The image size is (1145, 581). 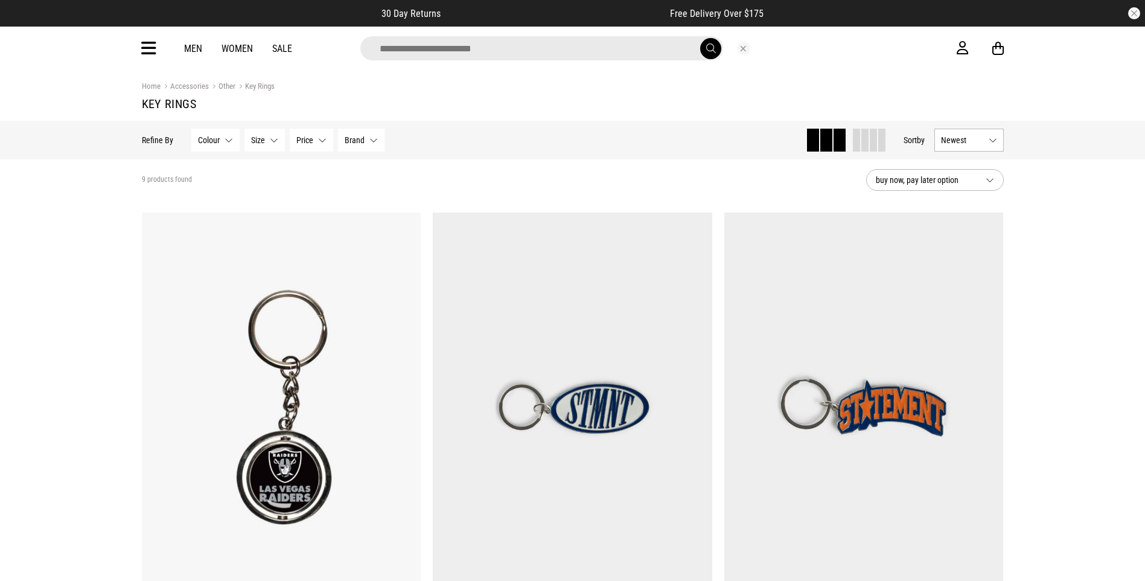 What do you see at coordinates (167, 180) in the screenshot?
I see `span: 9 products found` at bounding box center [167, 180].